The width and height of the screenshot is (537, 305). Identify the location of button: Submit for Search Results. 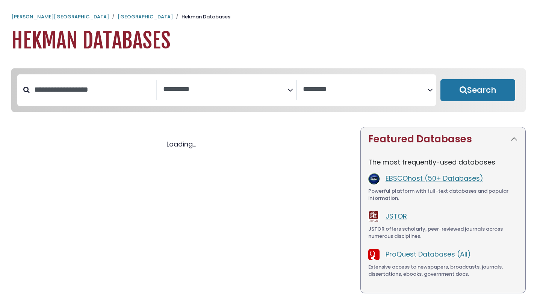
(477, 90).